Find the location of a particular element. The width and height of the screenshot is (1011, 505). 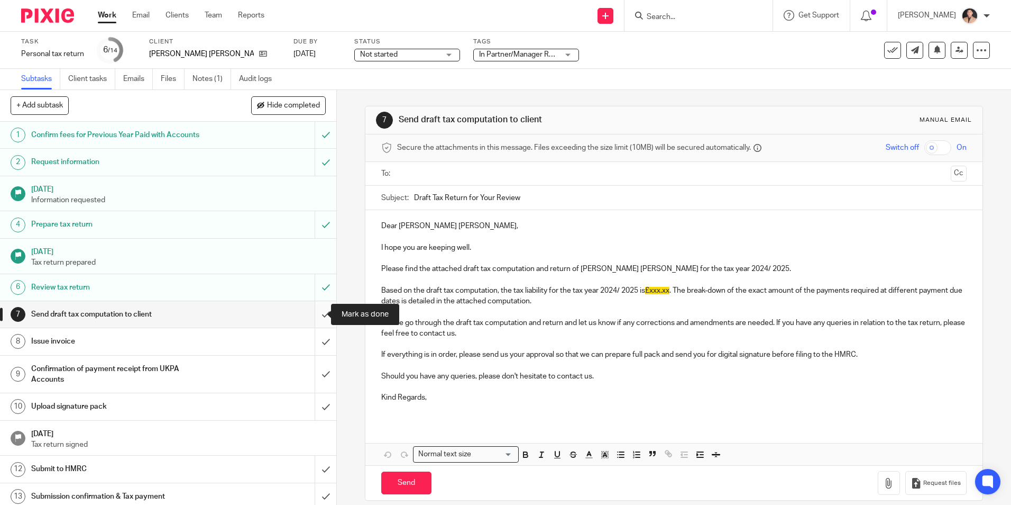

h1: Upload signature pack is located at coordinates (122, 406).